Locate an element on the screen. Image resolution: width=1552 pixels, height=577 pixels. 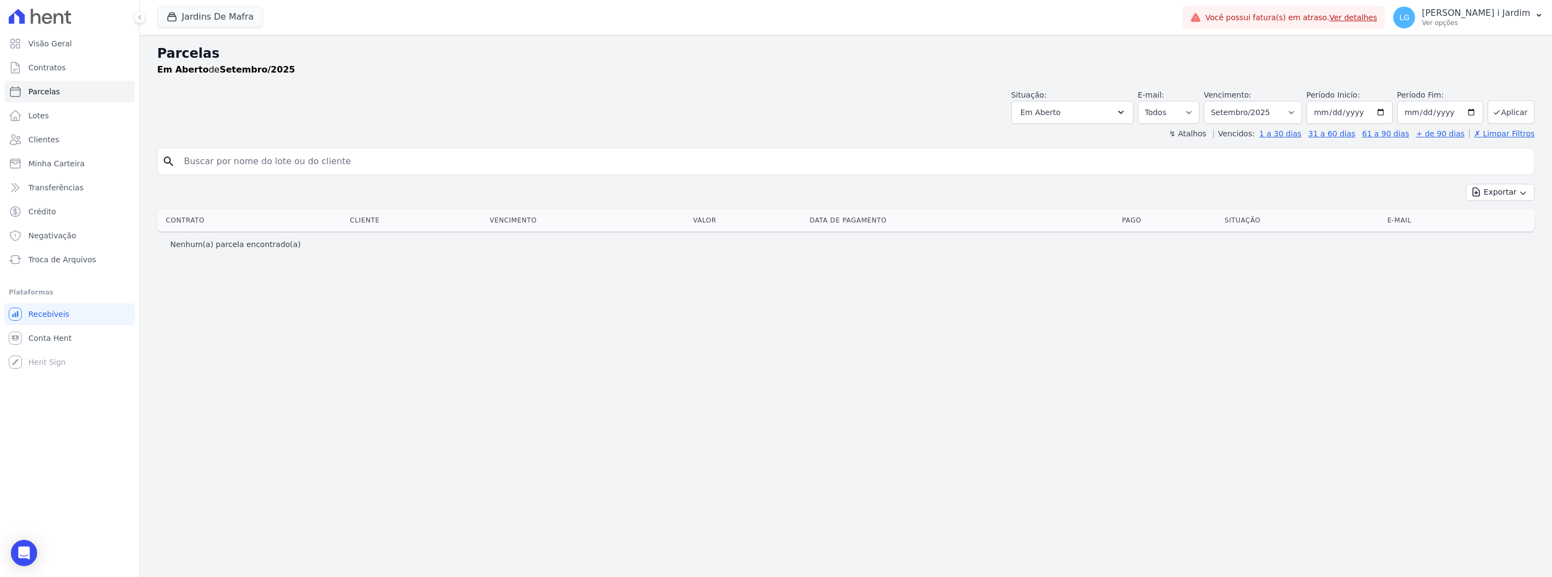
input: Buscar por nome do lote ou do cliente is located at coordinates (854, 162).